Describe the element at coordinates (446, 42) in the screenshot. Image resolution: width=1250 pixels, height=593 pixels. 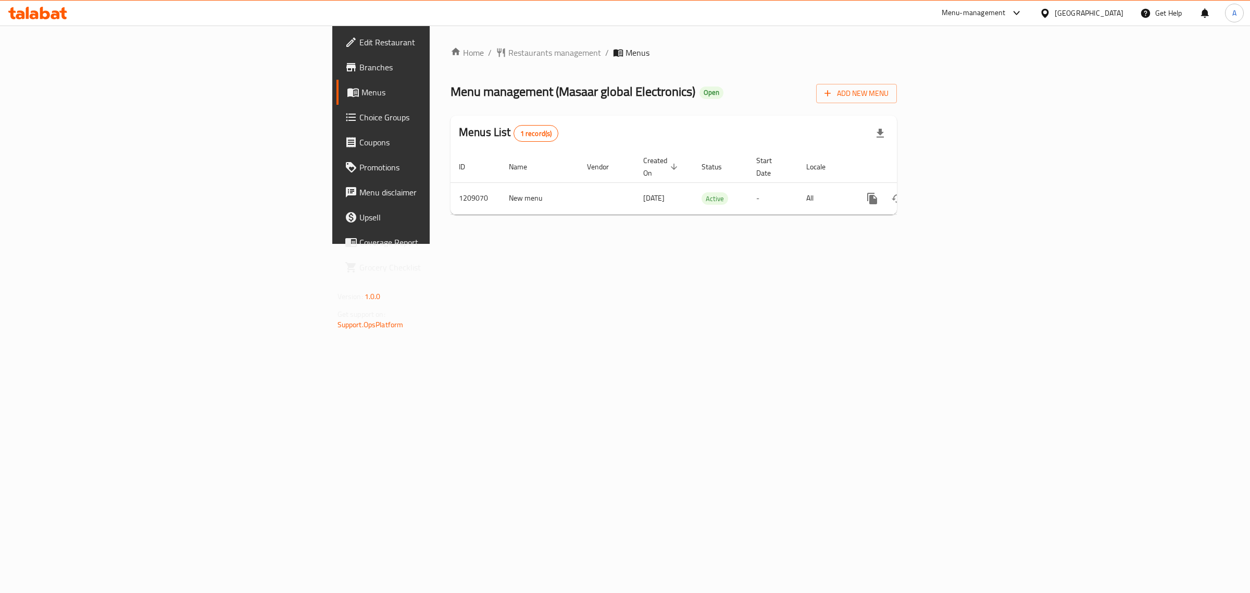
I see `span: Edit Restaurant` at that location.